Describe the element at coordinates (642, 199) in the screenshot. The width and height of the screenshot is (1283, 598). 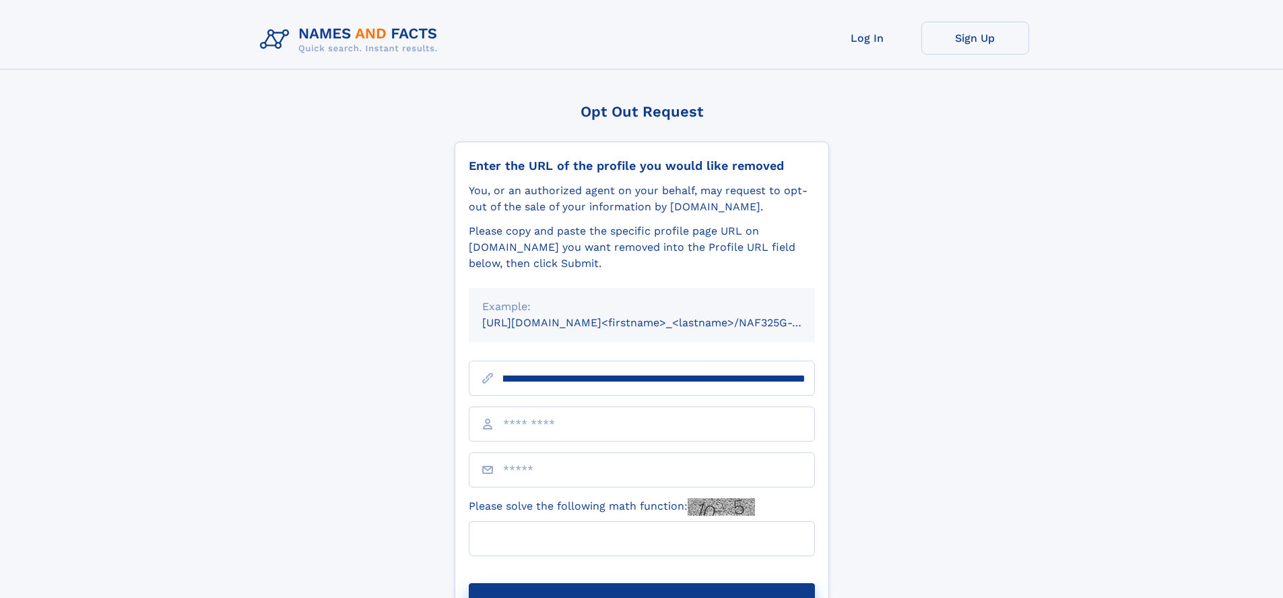
I see `div: You, or an authorized agent on your behalf, may request to opt-out of the sale of your informatio...` at that location.